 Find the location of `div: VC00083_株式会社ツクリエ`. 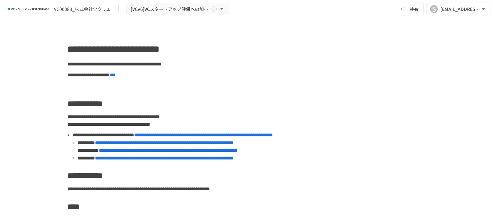

div: VC00083_株式会社ツクリエ is located at coordinates (82, 9).